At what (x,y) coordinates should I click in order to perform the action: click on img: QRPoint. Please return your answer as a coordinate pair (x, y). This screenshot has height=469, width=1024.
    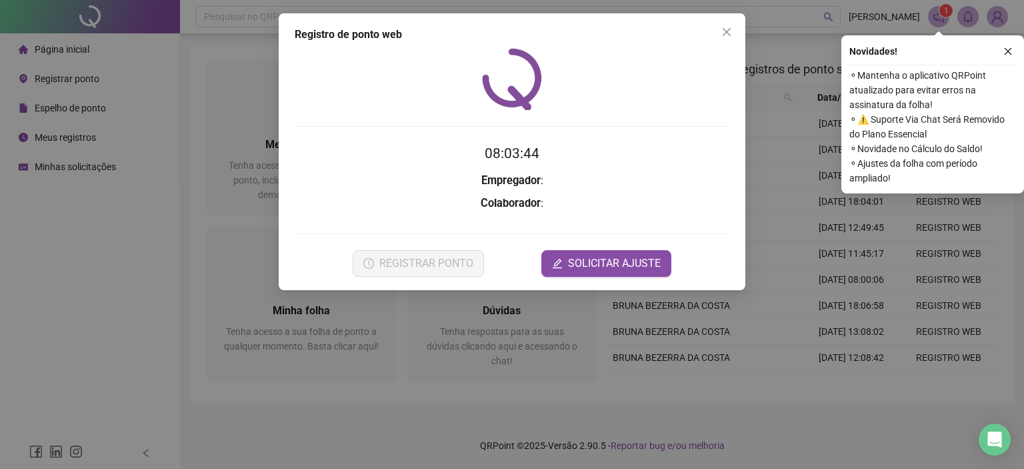
    Looking at the image, I should click on (512, 79).